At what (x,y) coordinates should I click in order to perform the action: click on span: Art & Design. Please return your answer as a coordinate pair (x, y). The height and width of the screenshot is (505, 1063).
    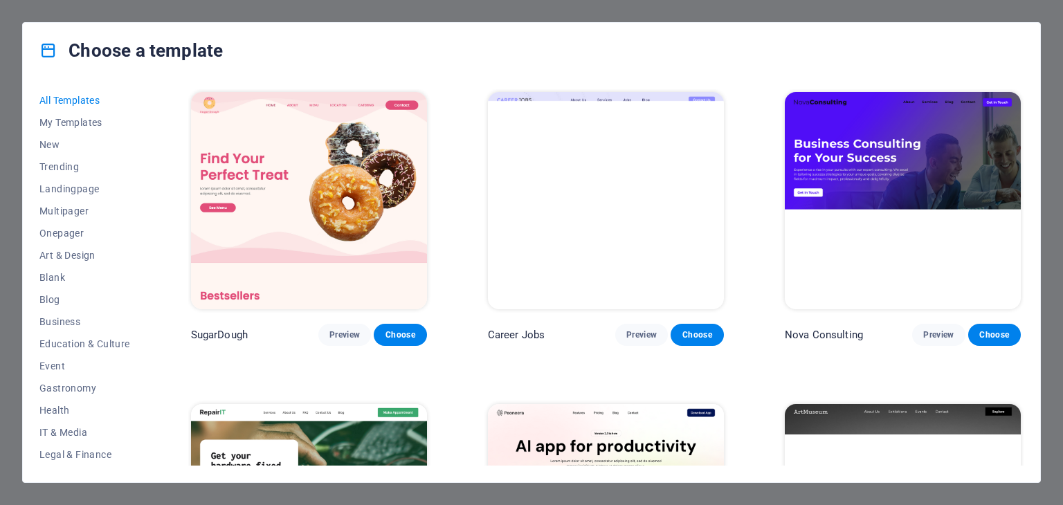
    Looking at the image, I should click on (84, 255).